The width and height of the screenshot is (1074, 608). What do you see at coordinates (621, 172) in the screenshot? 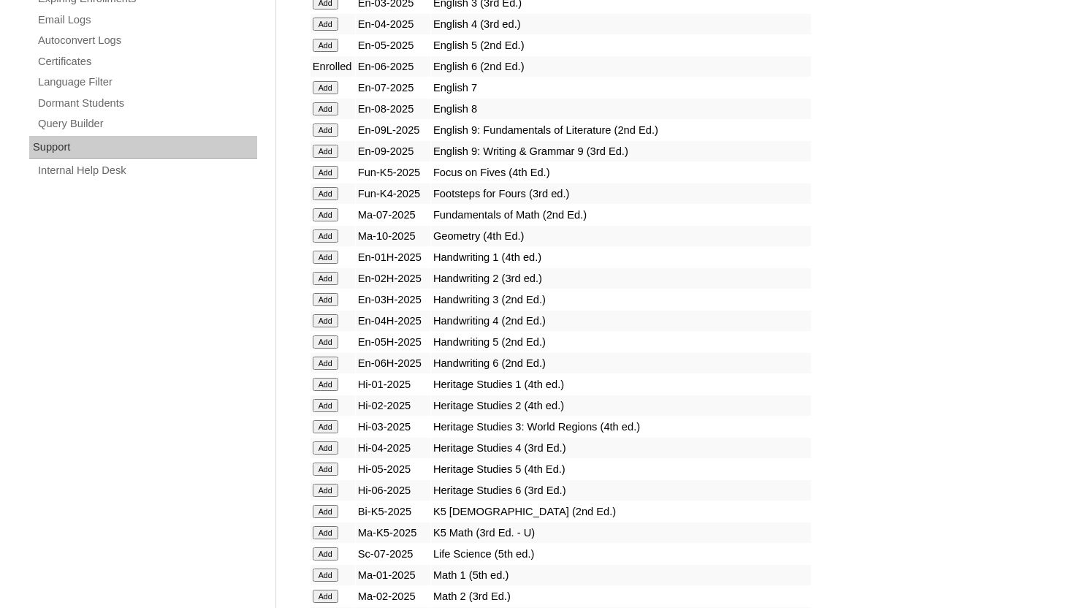
I see `td: Focus on Fives (4th Ed.)` at bounding box center [621, 172].